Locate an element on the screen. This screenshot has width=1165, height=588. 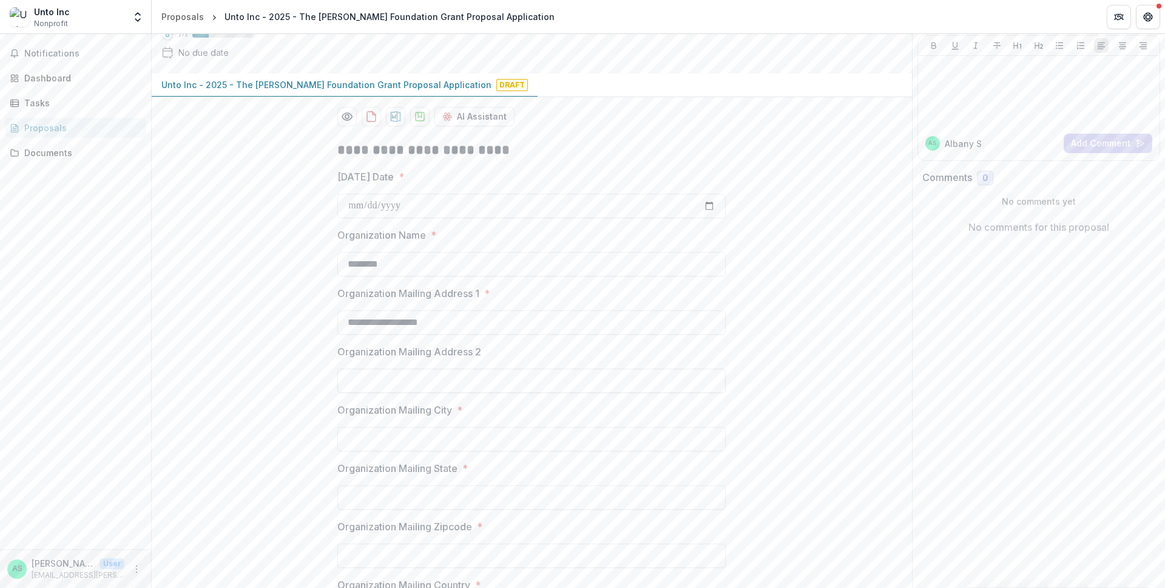
p: No comments for this proposal is located at coordinates (1039, 227).